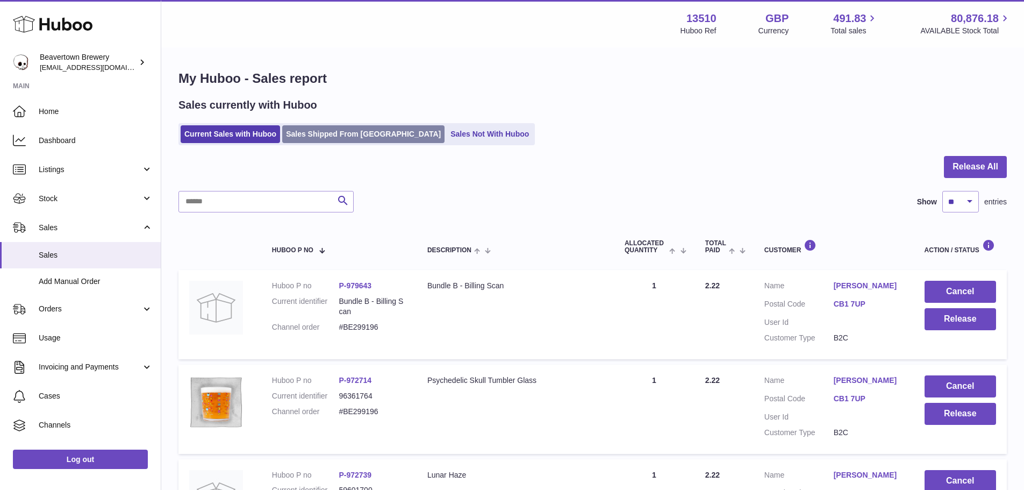  Describe the element at coordinates (515, 286) in the screenshot. I see `div: Bundle B - Billing Scan` at that location.